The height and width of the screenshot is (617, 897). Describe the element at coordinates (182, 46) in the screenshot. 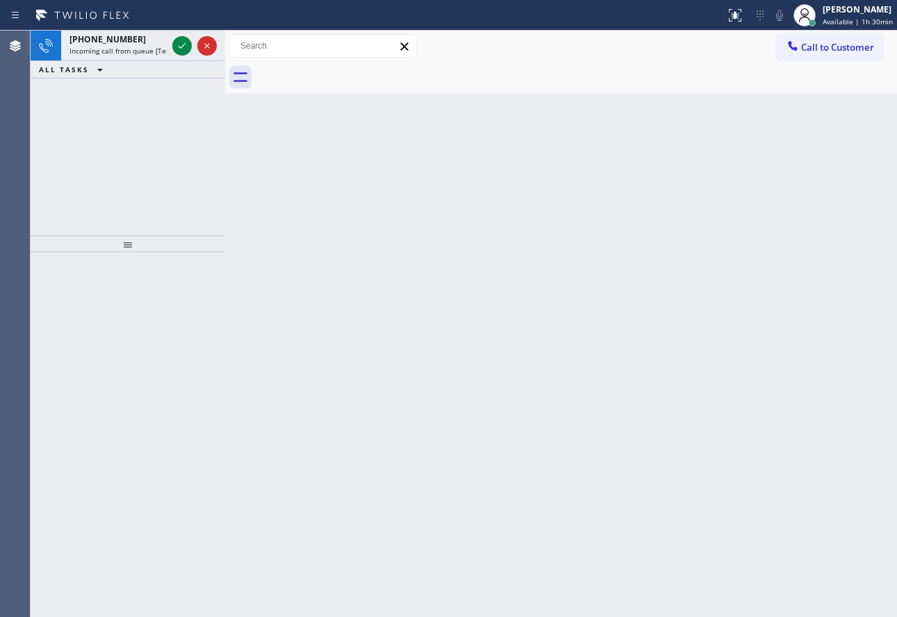

I see `button: Accept` at that location.